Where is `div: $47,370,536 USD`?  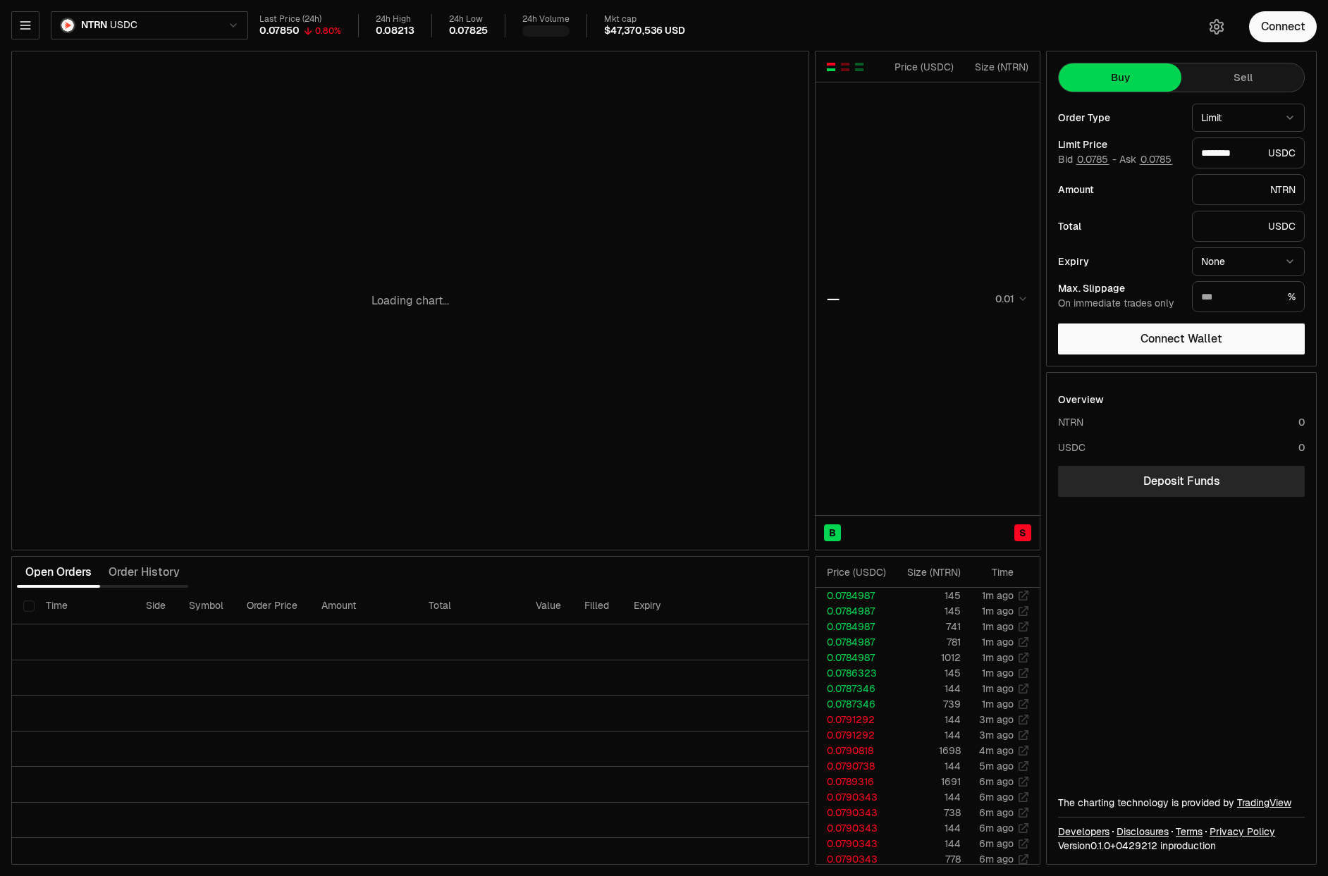 div: $47,370,536 USD is located at coordinates (644, 31).